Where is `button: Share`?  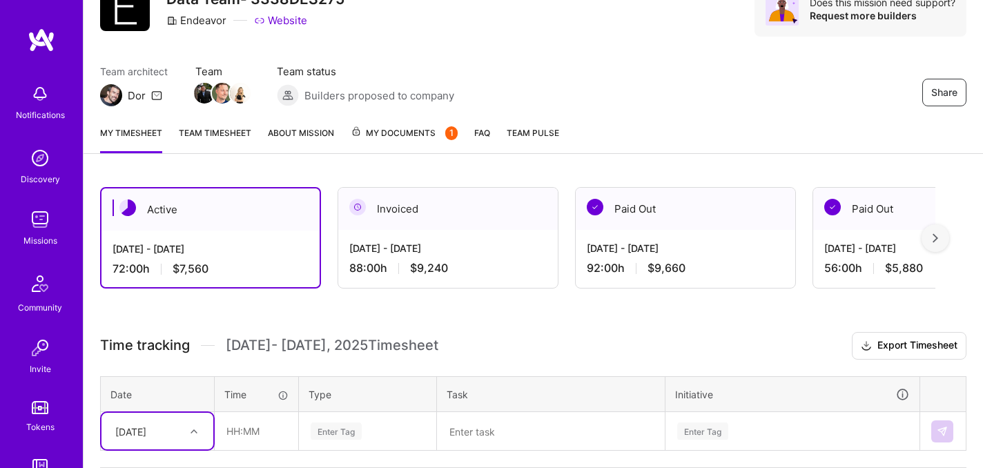
button: Share is located at coordinates (944, 92).